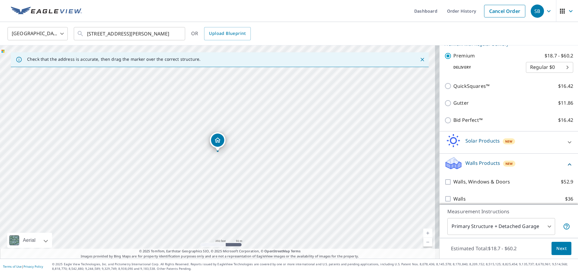  I want to click on p: Premium, so click(464, 56).